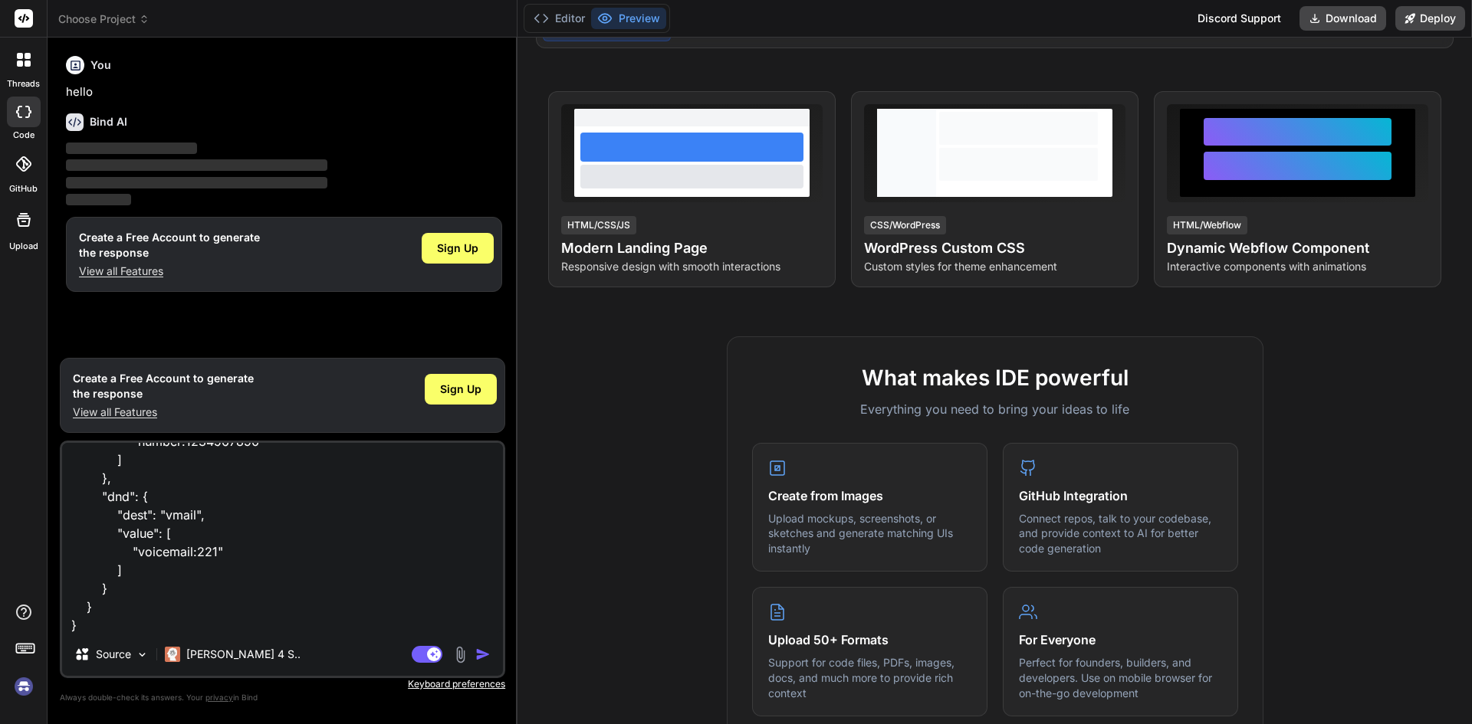  I want to click on p: Everything you need to bring your ideas to life, so click(995, 409).